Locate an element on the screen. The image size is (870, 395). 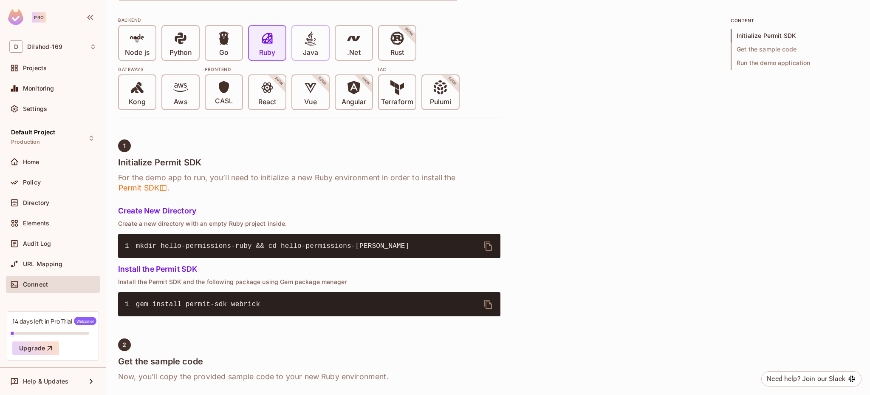
span: Elements is located at coordinates (36, 223).